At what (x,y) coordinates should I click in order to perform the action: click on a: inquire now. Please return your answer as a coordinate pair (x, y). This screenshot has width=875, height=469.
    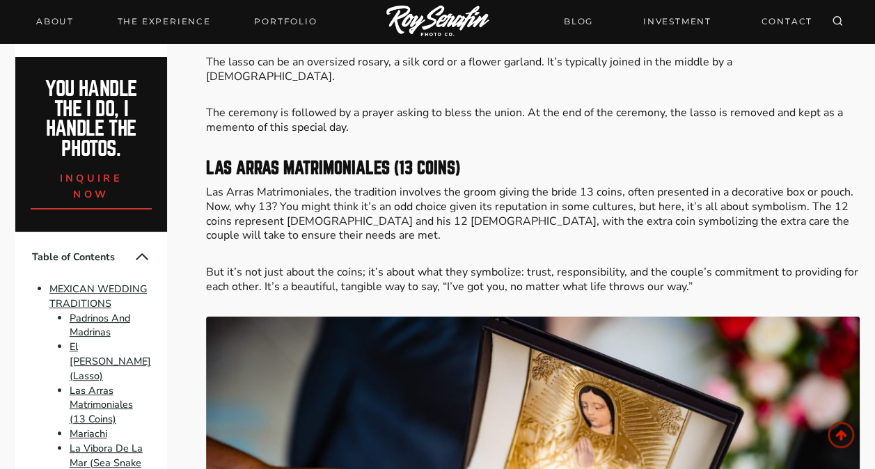
    Looking at the image, I should click on (91, 184).